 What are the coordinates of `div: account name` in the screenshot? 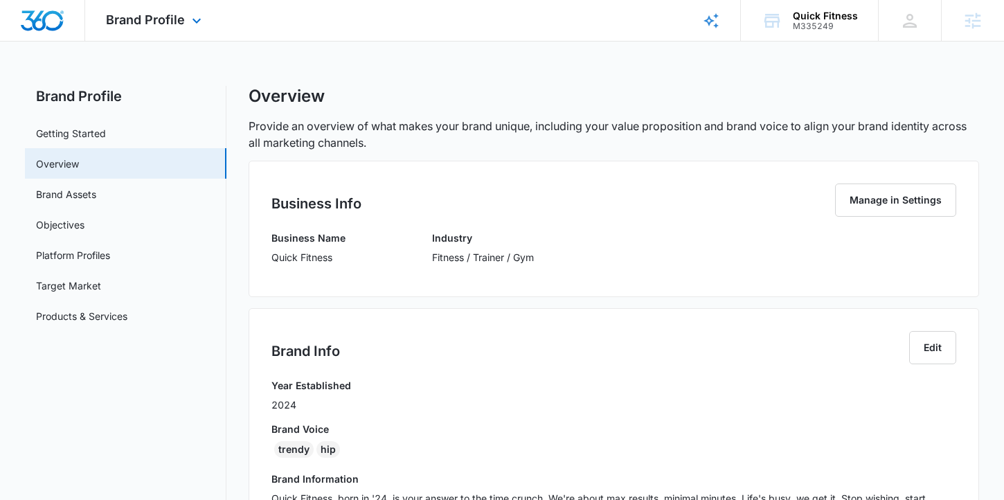 It's located at (826, 16).